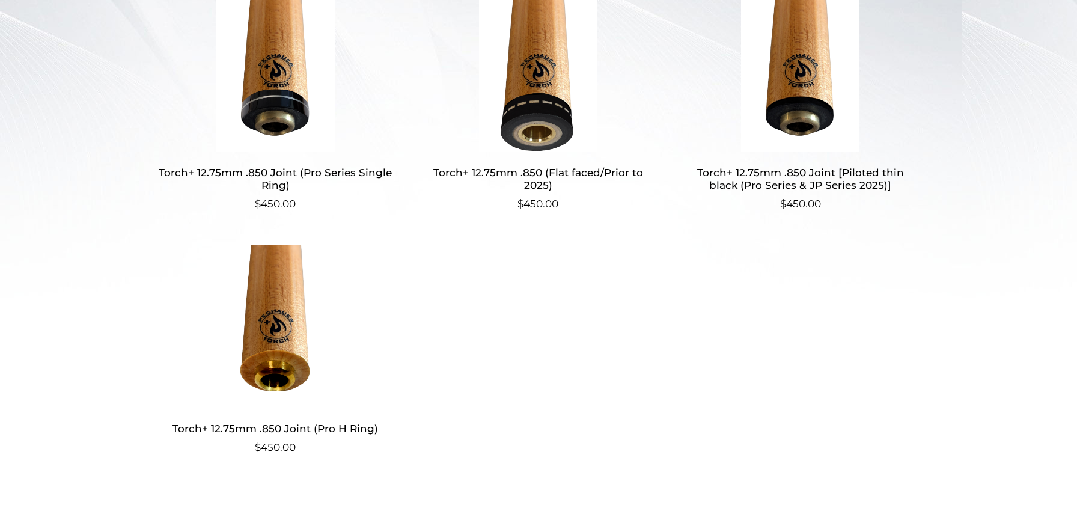 This screenshot has width=1077, height=529. I want to click on h2: Torch+ 12.75mm .850 Joint (Pro H Ring), so click(275, 428).